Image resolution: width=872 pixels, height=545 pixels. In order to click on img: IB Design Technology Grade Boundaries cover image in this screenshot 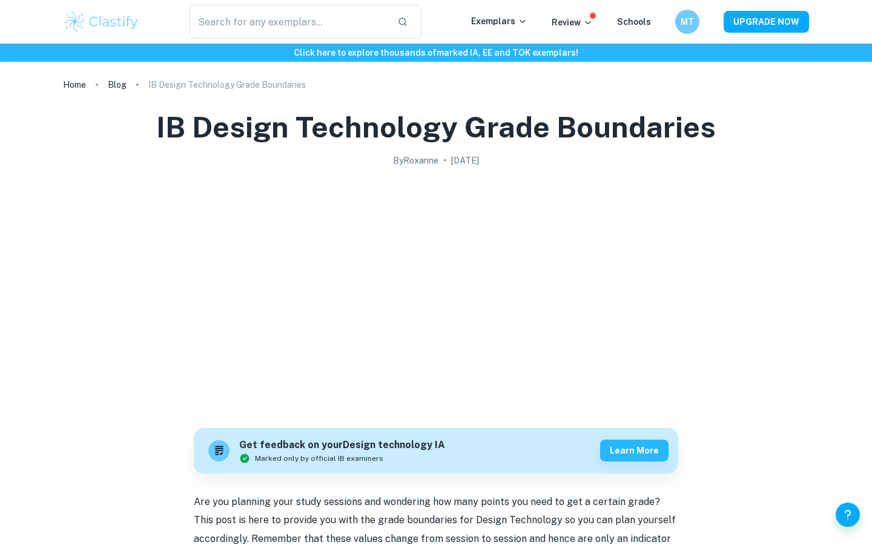, I will do `click(436, 293)`.